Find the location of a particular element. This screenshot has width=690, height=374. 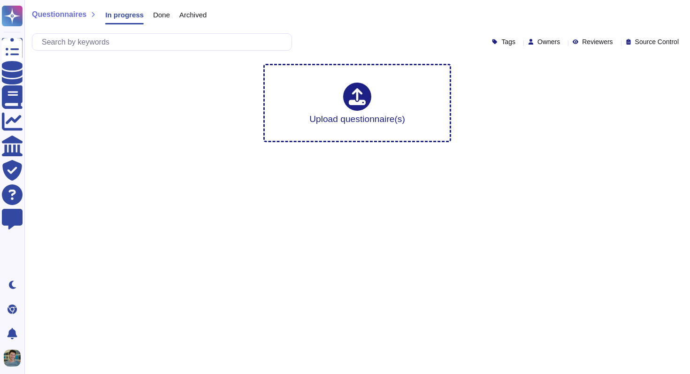

div: Upload questionnaire(s) is located at coordinates (357, 103).